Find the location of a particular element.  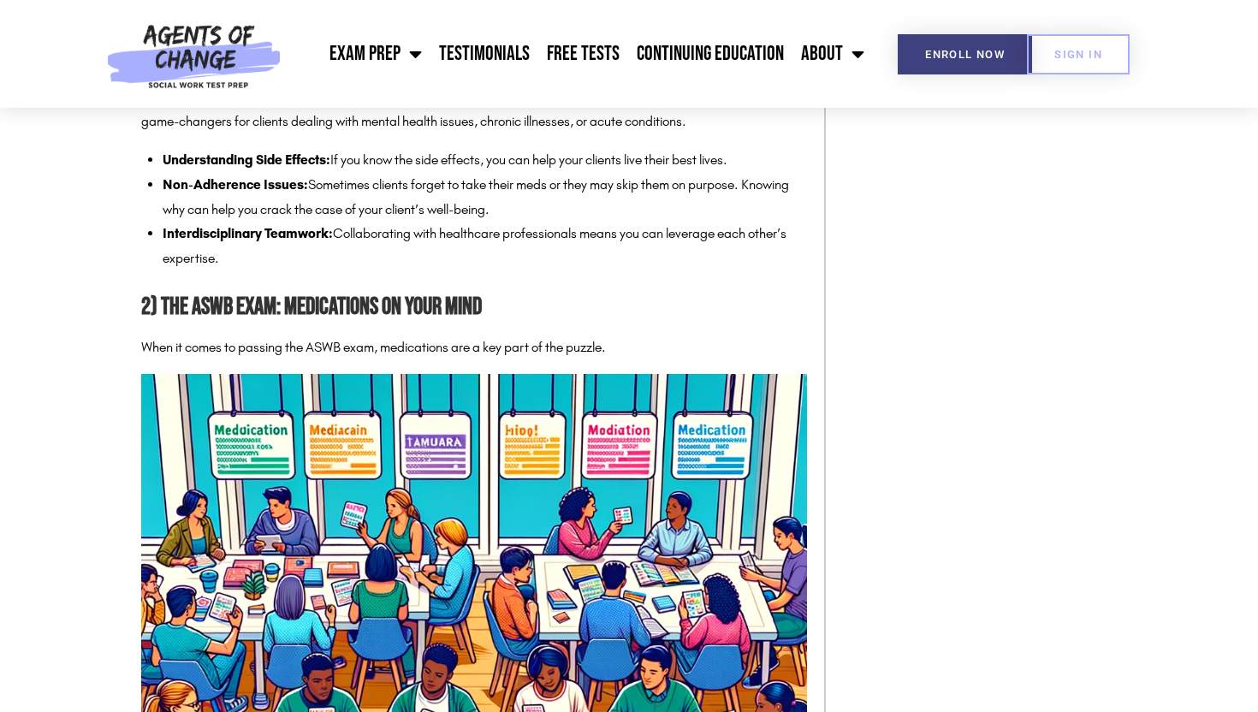

nav: Menu is located at coordinates (581, 54).